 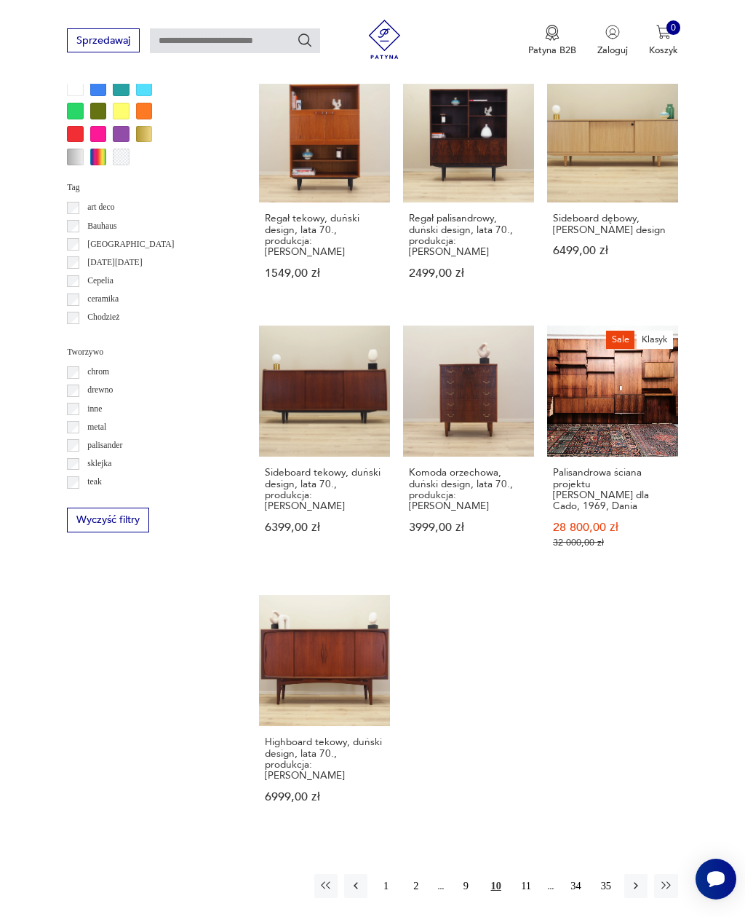 What do you see at coordinates (100, 207) in the screenshot?
I see `p: art deco` at bounding box center [100, 207].